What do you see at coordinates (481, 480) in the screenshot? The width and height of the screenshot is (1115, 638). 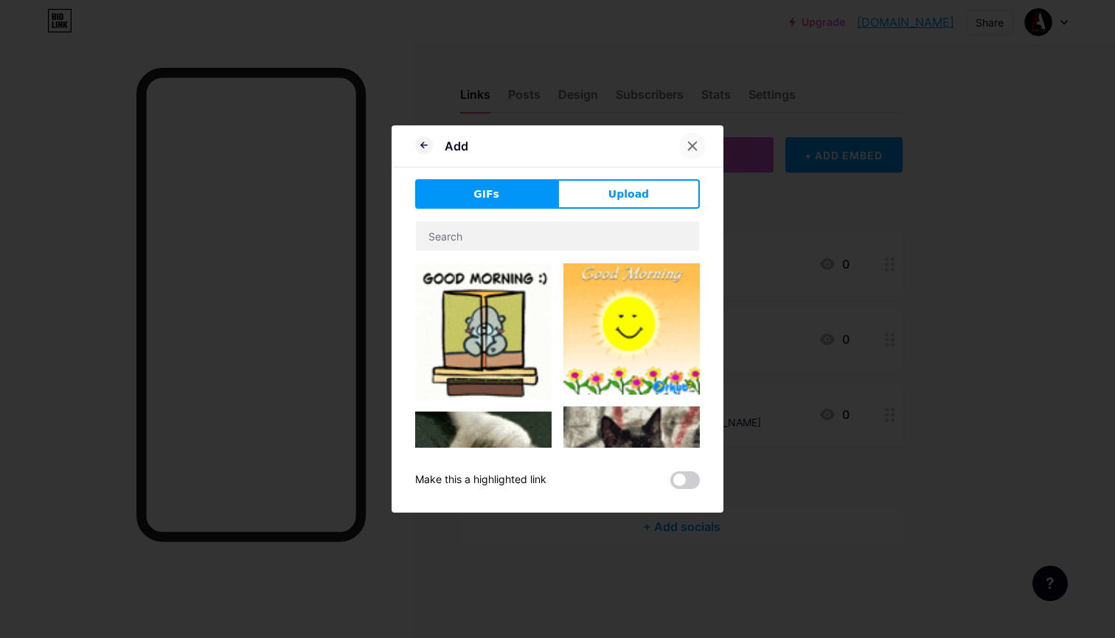 I see `div: Make this a highlighted link` at bounding box center [481, 480].